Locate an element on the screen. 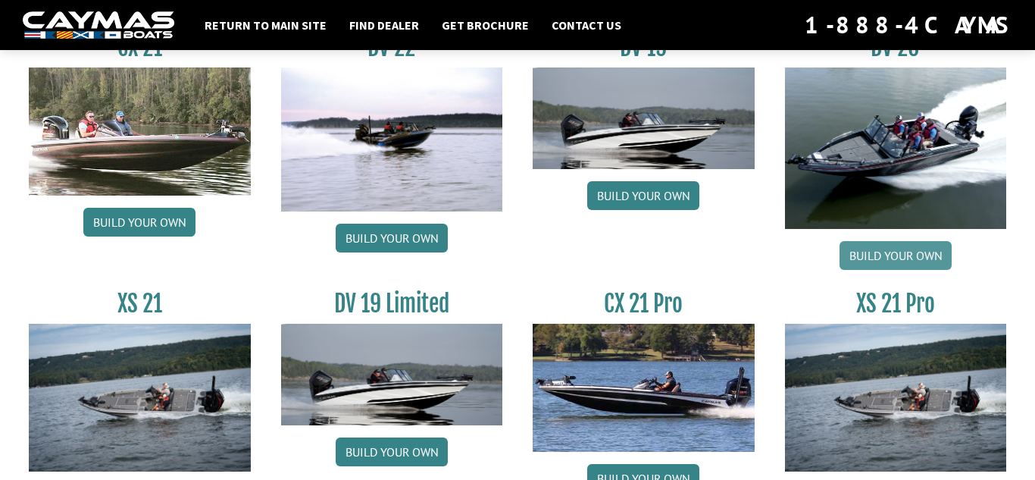 The width and height of the screenshot is (1035, 480). img: DV_20_from_website_for_caymas_connect.png is located at coordinates (896, 148).